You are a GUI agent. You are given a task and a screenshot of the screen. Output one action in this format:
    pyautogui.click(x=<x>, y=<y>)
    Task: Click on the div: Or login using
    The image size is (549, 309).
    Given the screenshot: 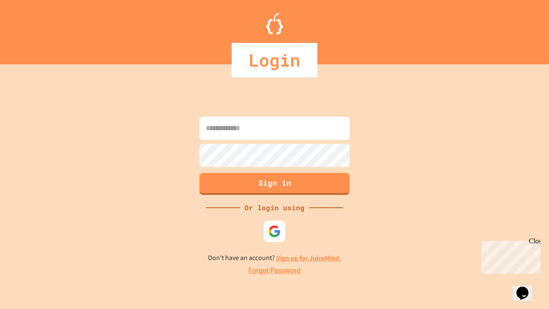 What is the action you would take?
    pyautogui.click(x=275, y=208)
    